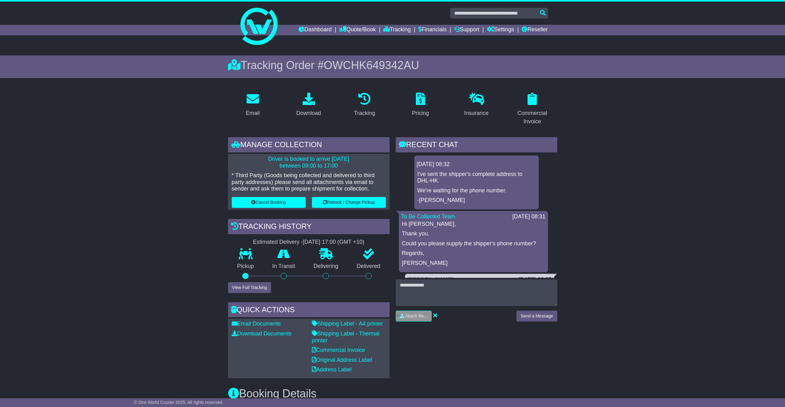 This screenshot has width=785, height=407. I want to click on a: Email, so click(253, 105).